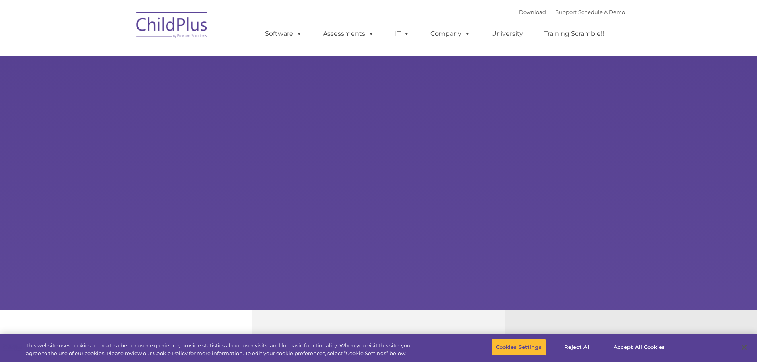 This screenshot has width=757, height=362. What do you see at coordinates (566, 12) in the screenshot?
I see `a: Support` at bounding box center [566, 12].